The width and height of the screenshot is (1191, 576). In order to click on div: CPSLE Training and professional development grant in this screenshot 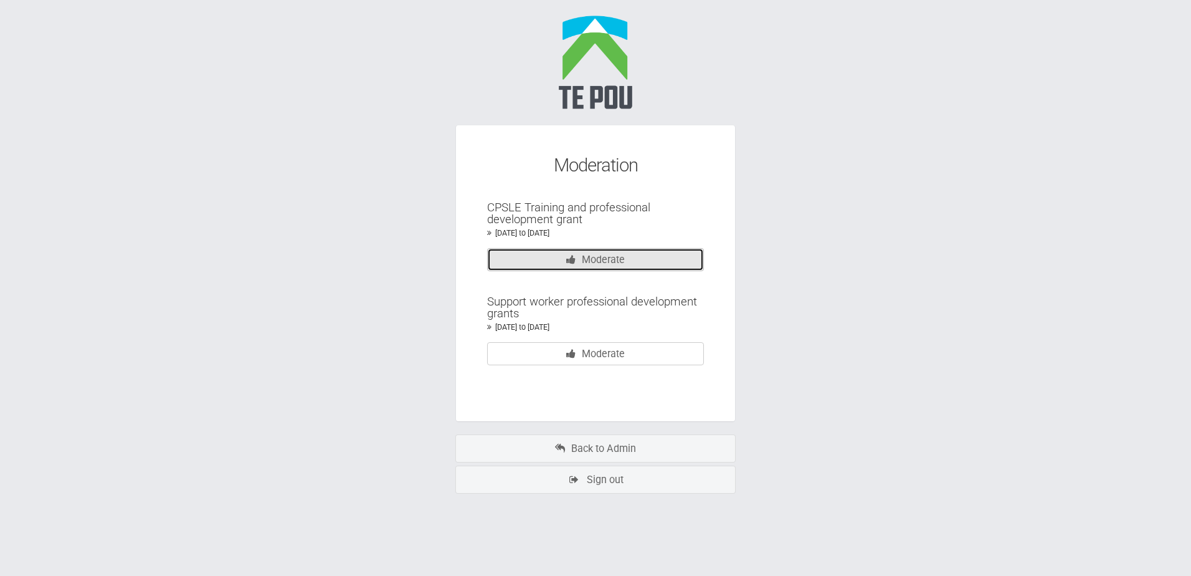, I will do `click(596, 213)`.